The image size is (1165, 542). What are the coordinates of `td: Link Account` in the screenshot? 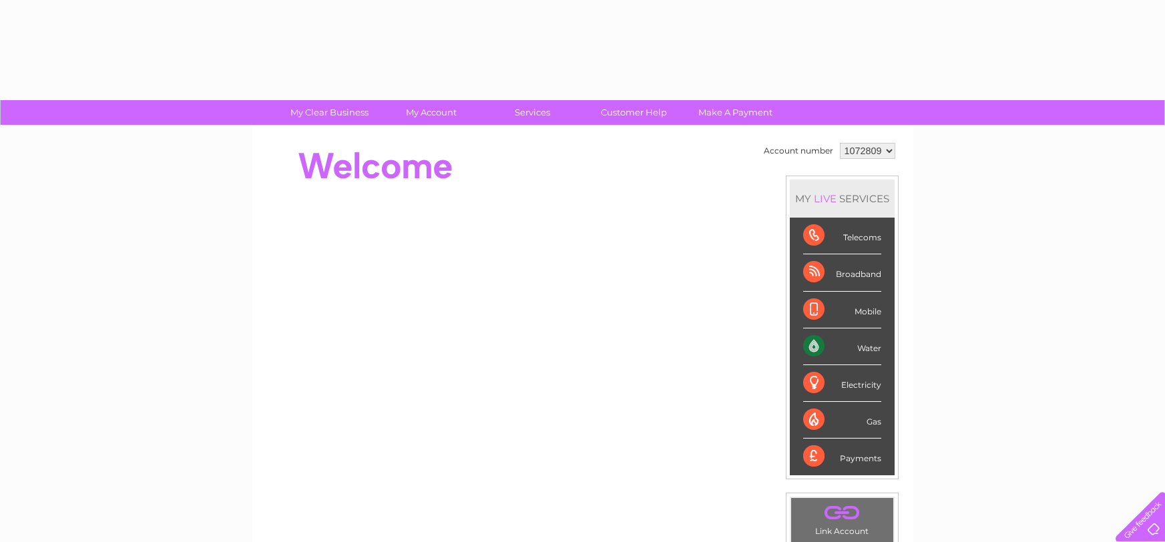 It's located at (842, 518).